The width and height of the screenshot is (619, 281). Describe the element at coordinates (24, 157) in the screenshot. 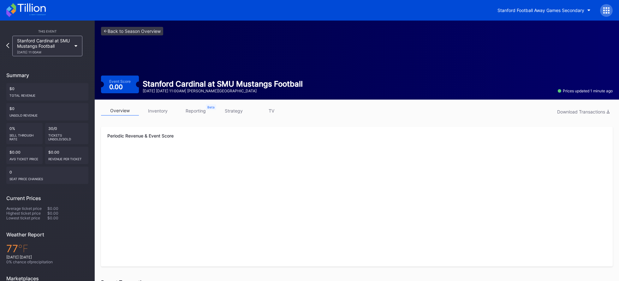

I see `div: Avg ticket price` at that location.